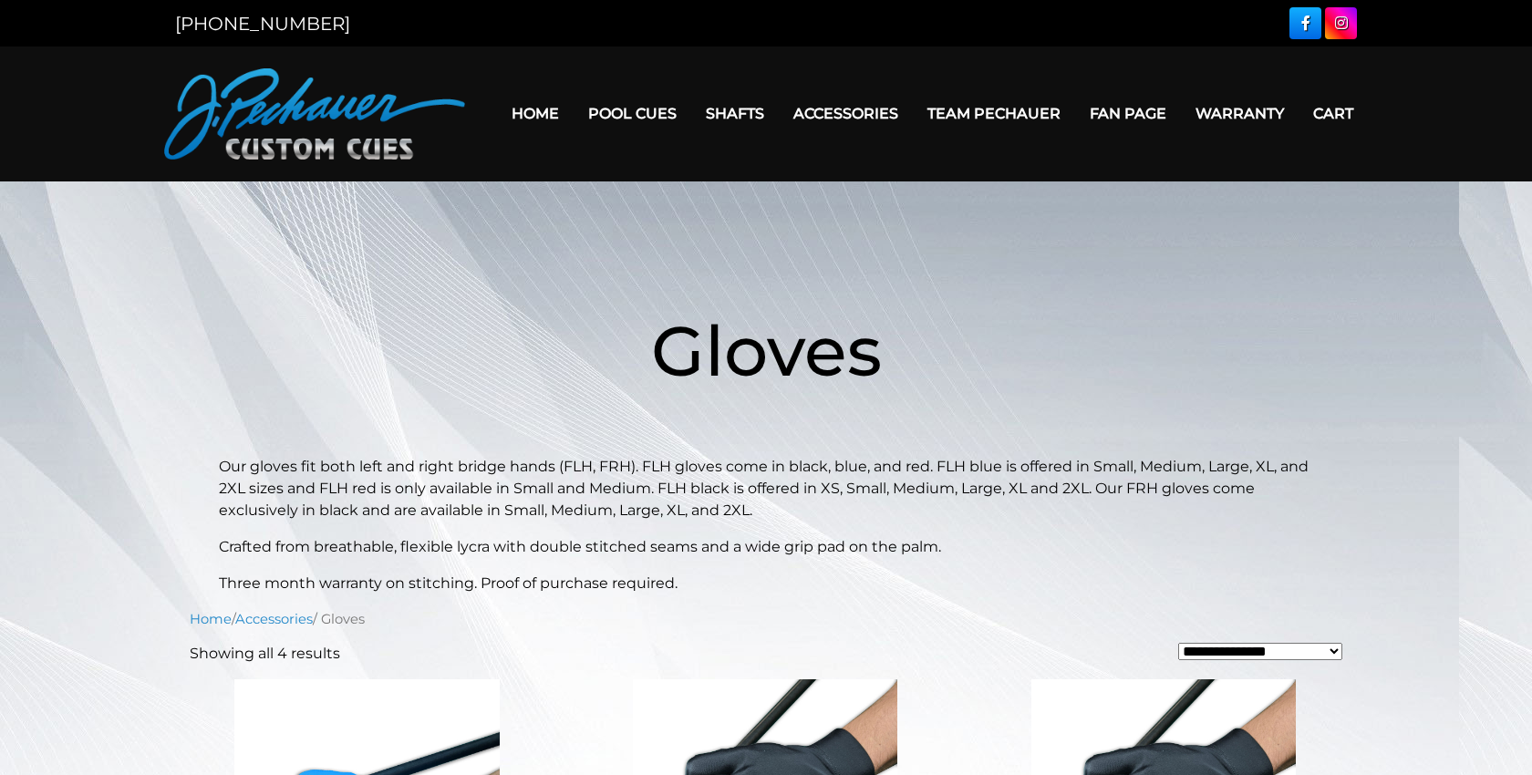 This screenshot has height=775, width=1532. I want to click on a: Team Pechauer, so click(994, 113).